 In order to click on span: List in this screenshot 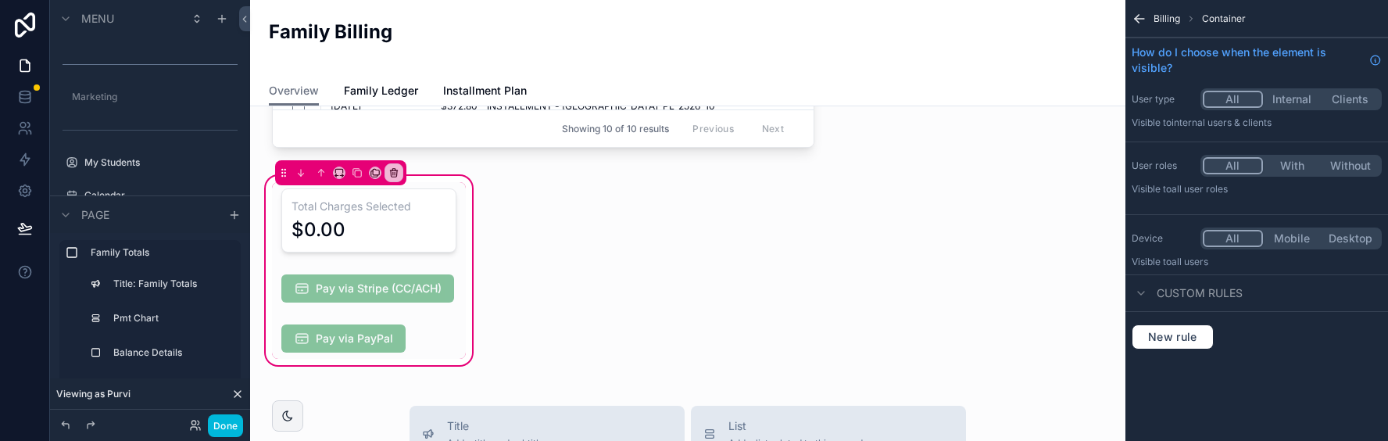, I will do `click(795, 426)`.